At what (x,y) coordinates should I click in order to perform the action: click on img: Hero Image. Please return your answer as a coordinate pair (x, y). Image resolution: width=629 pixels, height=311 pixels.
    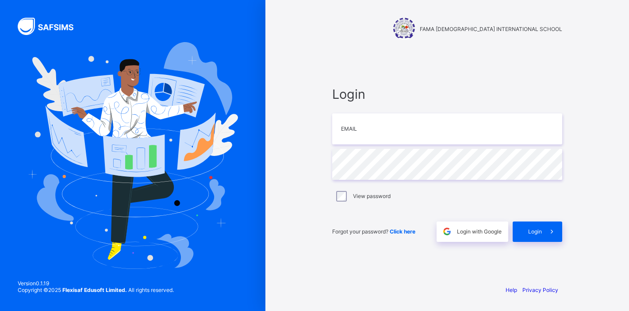
    Looking at the image, I should click on (133, 155).